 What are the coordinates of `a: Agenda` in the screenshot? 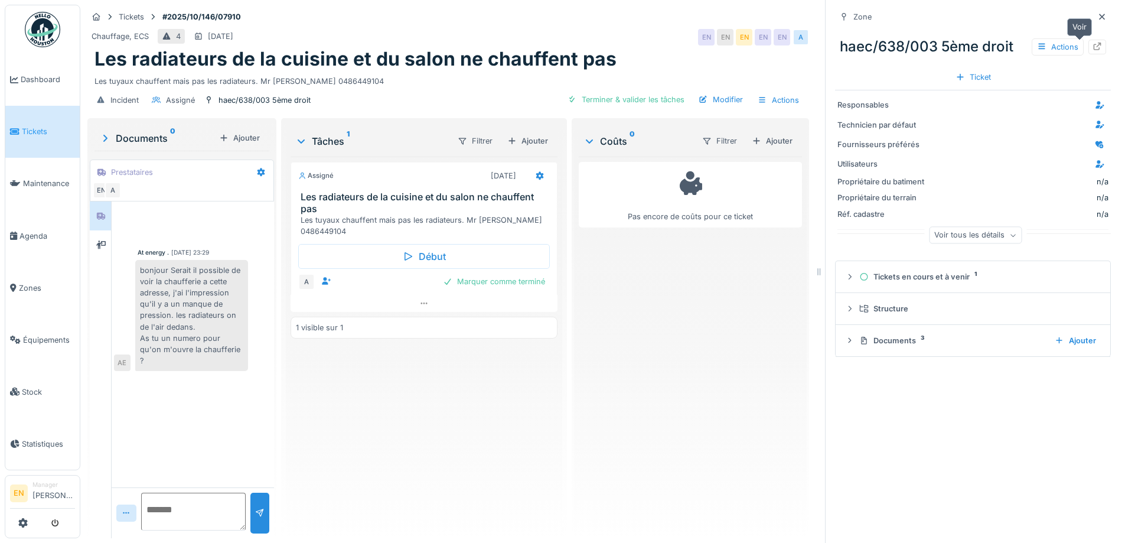 It's located at (43, 236).